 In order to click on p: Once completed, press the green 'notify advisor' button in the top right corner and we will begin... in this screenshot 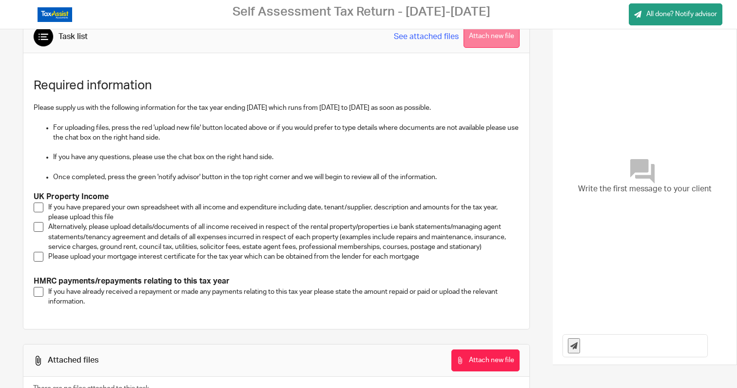, I will do `click(286, 177)`.